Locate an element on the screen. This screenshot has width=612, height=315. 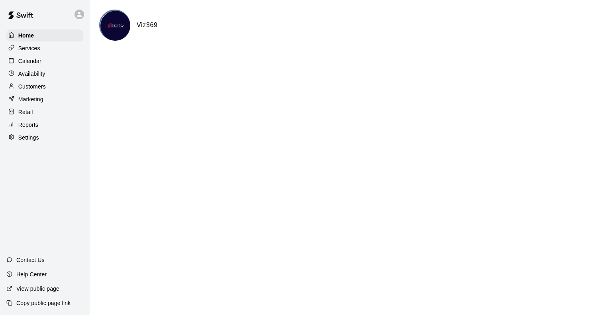
p: Settings is located at coordinates (29, 137).